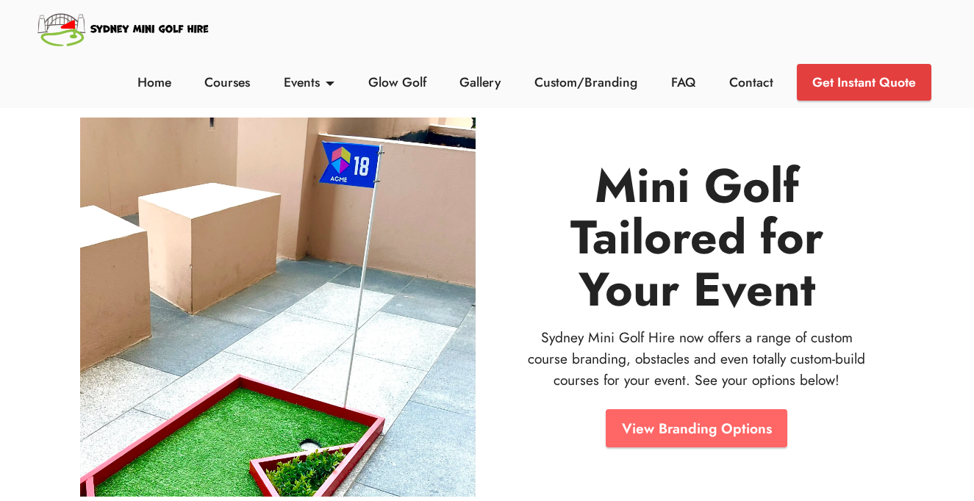  I want to click on a: Home, so click(154, 82).